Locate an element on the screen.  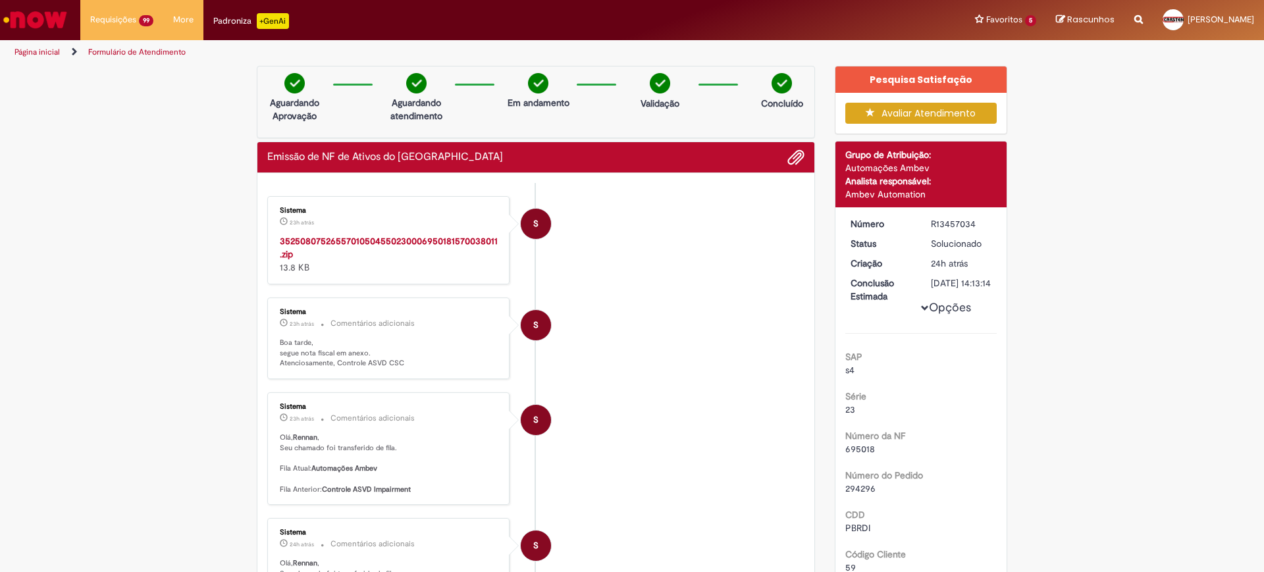
b: SAP is located at coordinates (854, 357).